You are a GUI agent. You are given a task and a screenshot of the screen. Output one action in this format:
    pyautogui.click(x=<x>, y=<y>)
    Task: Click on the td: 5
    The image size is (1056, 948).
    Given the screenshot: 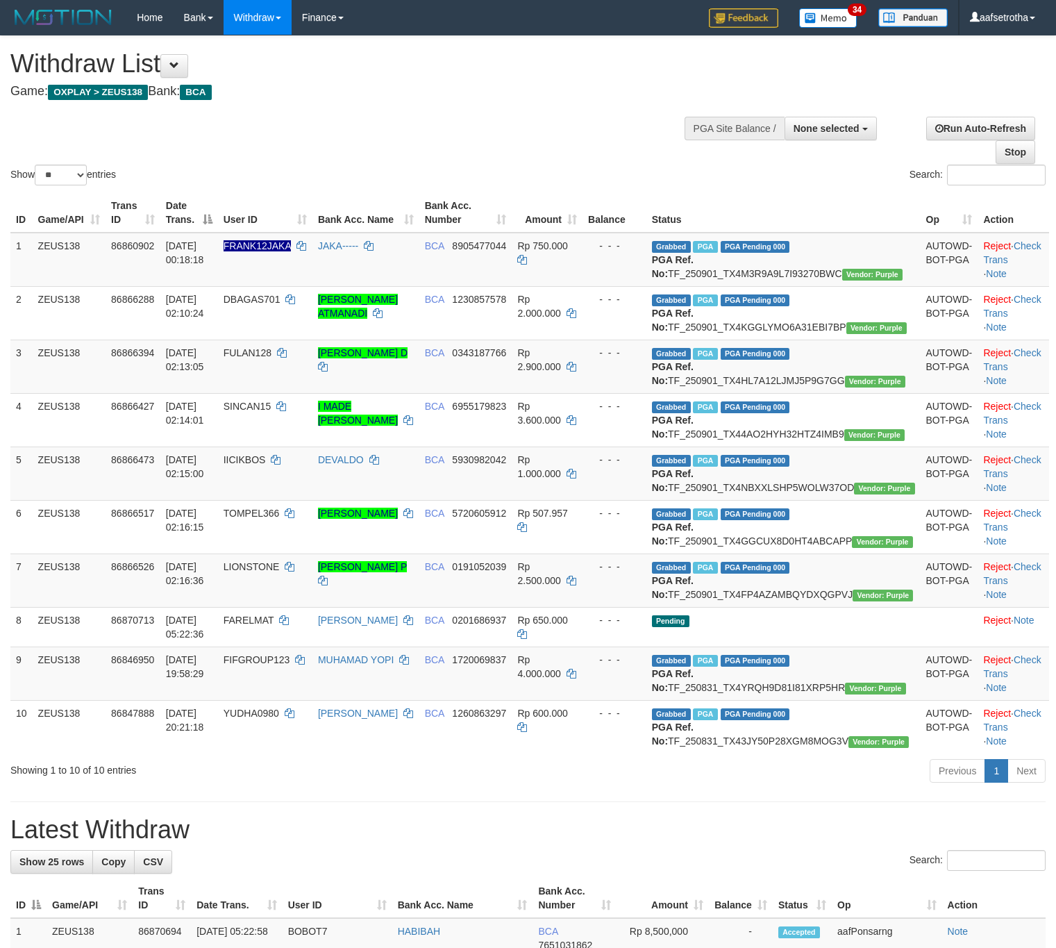 What is the action you would take?
    pyautogui.click(x=22, y=473)
    